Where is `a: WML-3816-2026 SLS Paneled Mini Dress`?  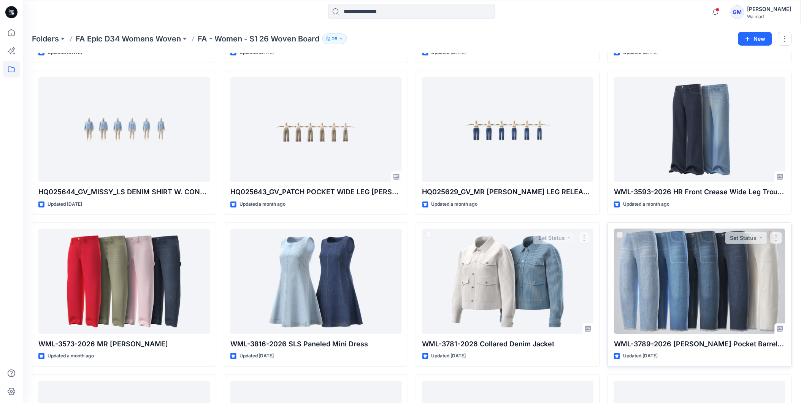 a: WML-3816-2026 SLS Paneled Mini Dress is located at coordinates (316, 281).